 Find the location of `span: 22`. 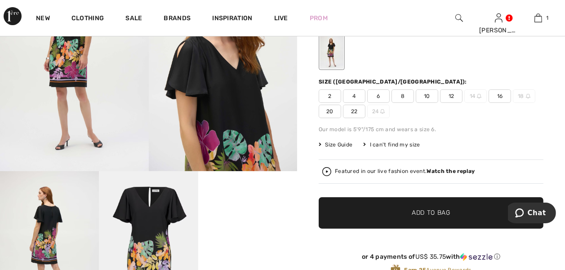

span: 22 is located at coordinates (354, 112).